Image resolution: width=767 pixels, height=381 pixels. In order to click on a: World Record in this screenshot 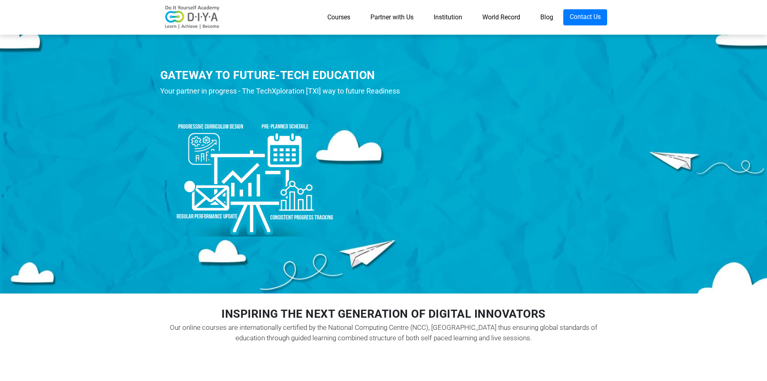, I will do `click(501, 17)`.